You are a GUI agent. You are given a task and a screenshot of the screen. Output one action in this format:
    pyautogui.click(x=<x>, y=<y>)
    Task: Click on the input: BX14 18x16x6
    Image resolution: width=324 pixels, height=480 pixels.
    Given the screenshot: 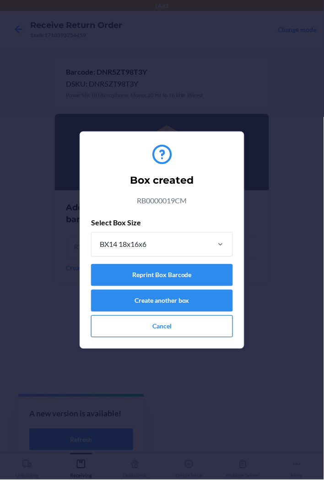 What is the action you would take?
    pyautogui.click(x=99, y=245)
    